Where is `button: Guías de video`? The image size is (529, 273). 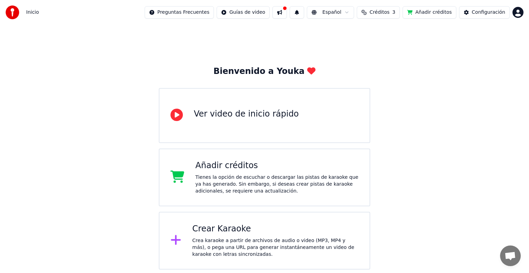
button: Guías de video is located at coordinates (243, 12).